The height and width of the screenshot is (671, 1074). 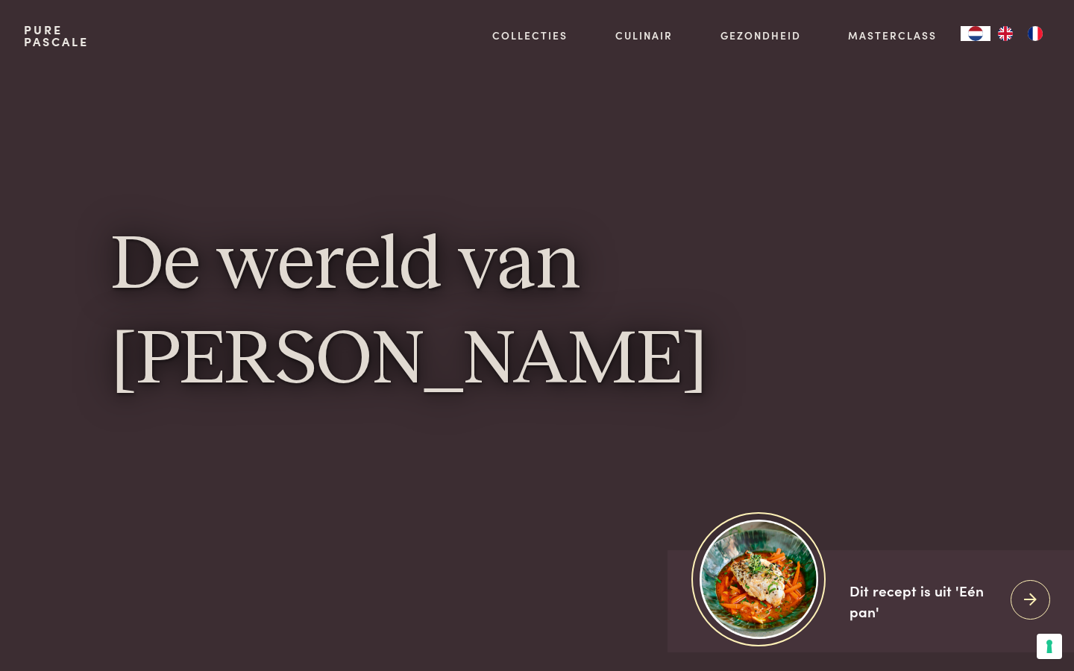 I want to click on a: EN, so click(x=1006, y=34).